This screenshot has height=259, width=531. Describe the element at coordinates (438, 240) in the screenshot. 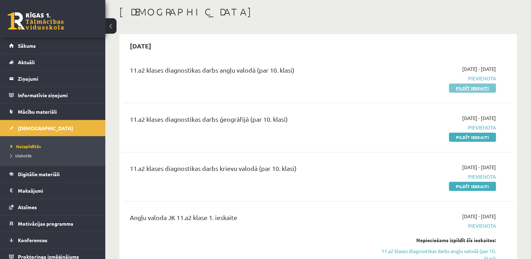

I see `div: Nepieciešams izpildīt šīs ieskaites:` at that location.